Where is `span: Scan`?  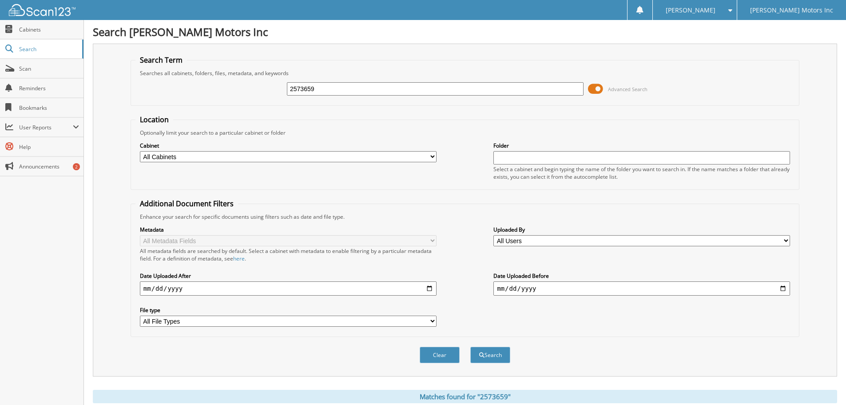
span: Scan is located at coordinates (49, 68).